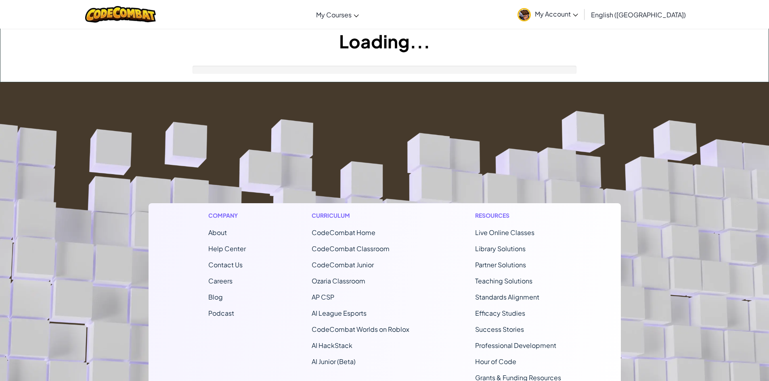 Image resolution: width=769 pixels, height=381 pixels. I want to click on a: CodeCombat Junior, so click(343, 265).